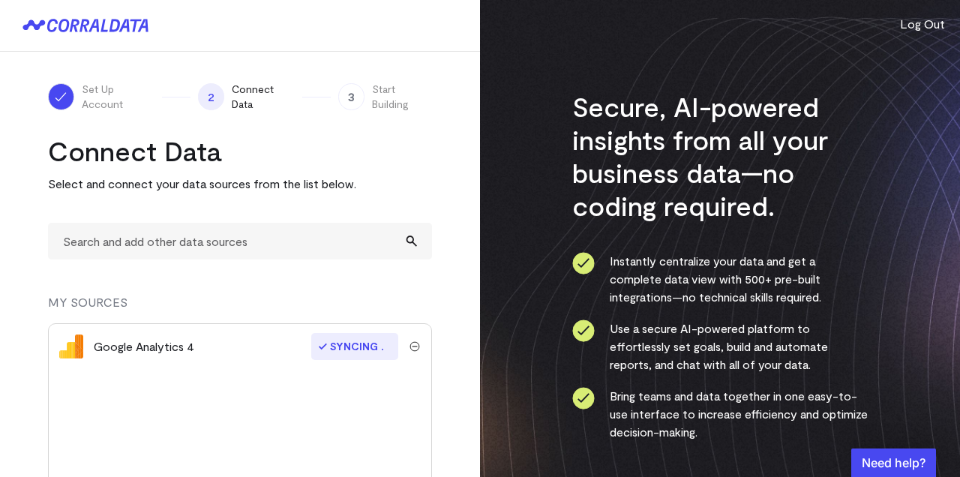 The image size is (960, 477). What do you see at coordinates (720, 414) in the screenshot?
I see `li: Bring teams and data together in one easy-to-use interface to increase efficiency and optimize de...` at bounding box center [720, 414].